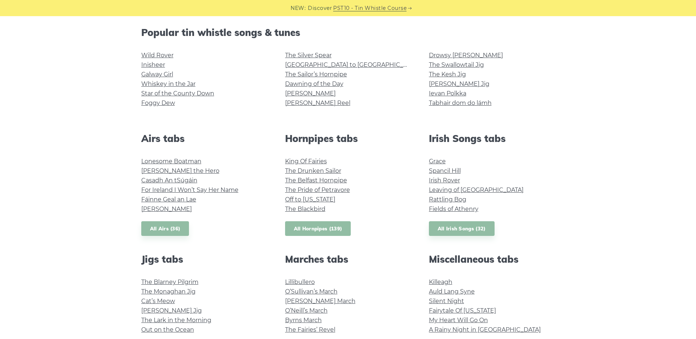 The image size is (696, 339). What do you see at coordinates (310, 329) in the screenshot?
I see `a: The Fairies’ Revel` at bounding box center [310, 329].